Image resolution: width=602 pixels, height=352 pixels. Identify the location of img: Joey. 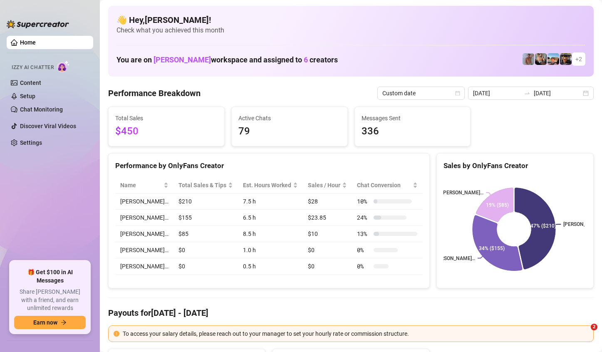
(528, 59).